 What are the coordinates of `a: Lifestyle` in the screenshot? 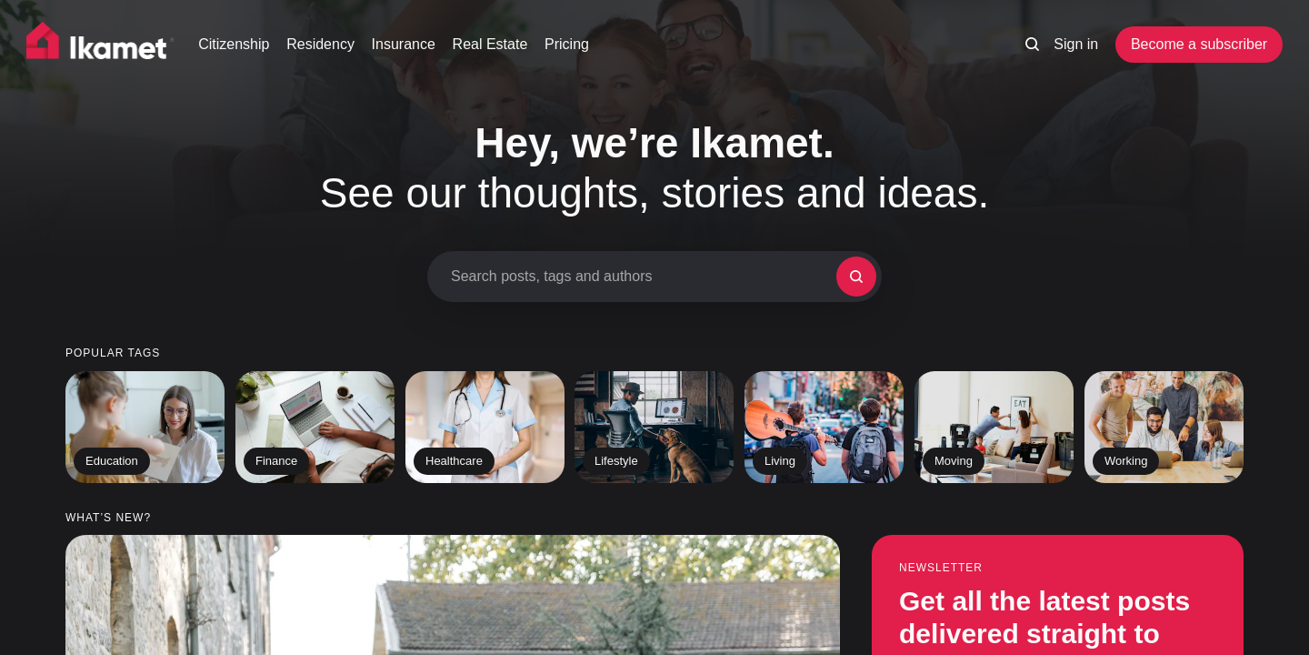 It's located at (654, 426).